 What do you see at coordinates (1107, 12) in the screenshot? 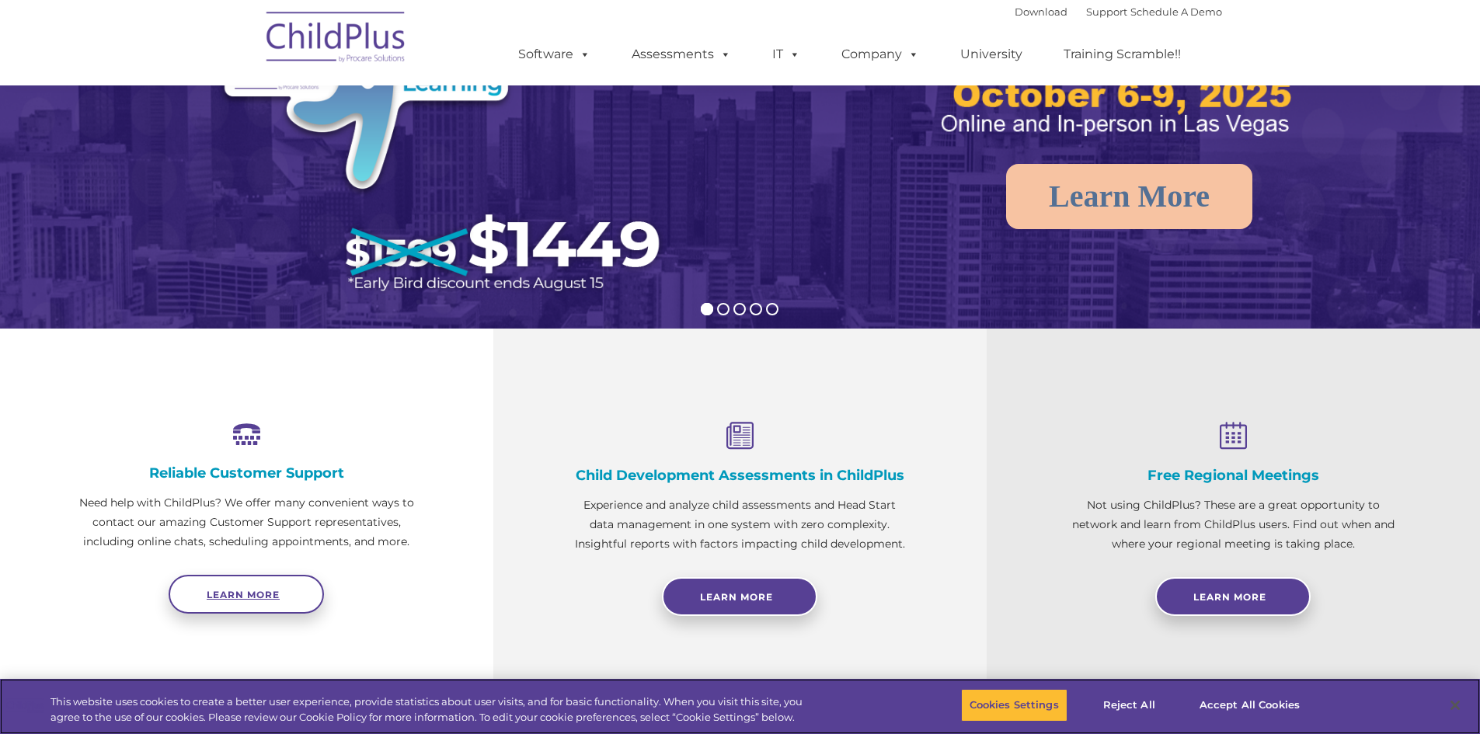
I see `a: Support` at bounding box center [1107, 12].